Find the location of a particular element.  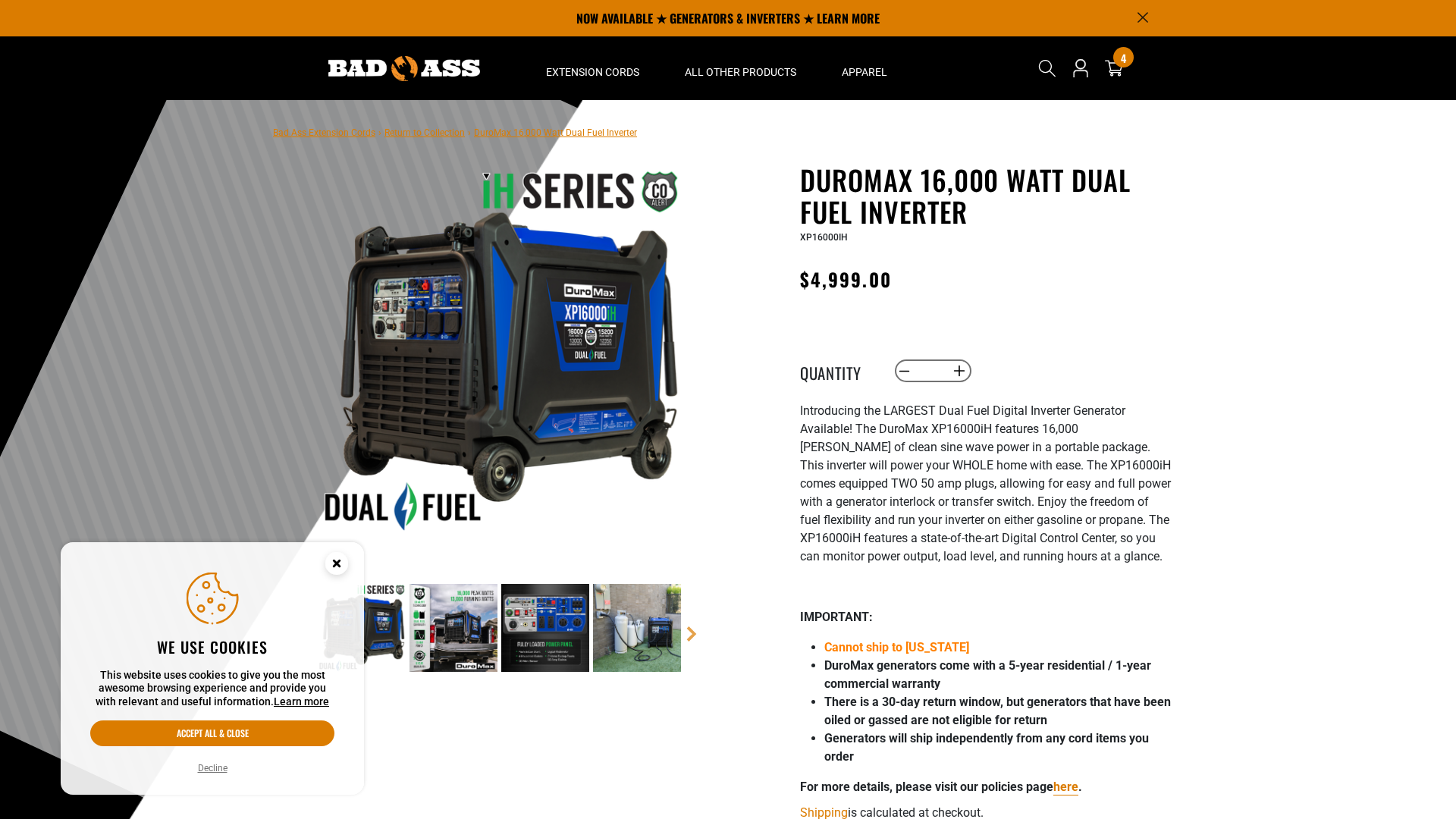

nav: breadcrumbs is located at coordinates (455, 132).